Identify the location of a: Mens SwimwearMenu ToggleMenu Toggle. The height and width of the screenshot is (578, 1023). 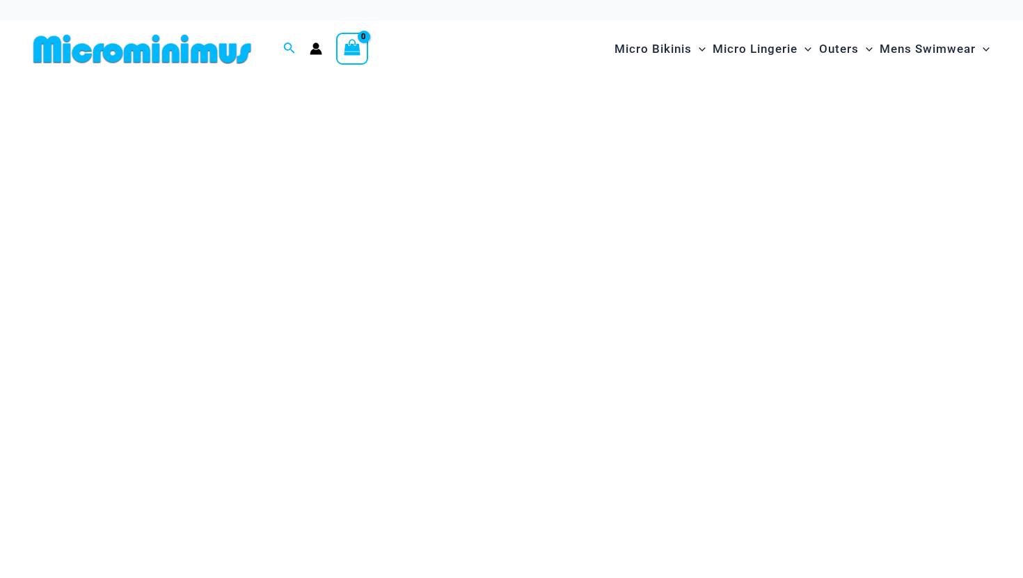
(935, 49).